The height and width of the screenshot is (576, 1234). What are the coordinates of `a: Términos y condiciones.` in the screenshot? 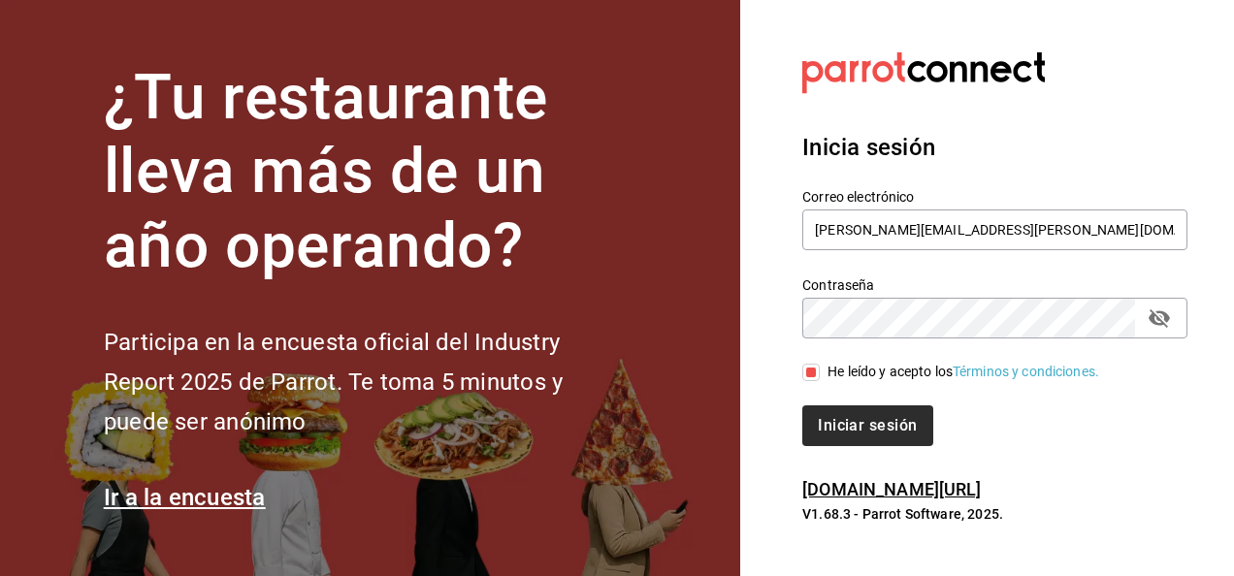 It's located at (1026, 372).